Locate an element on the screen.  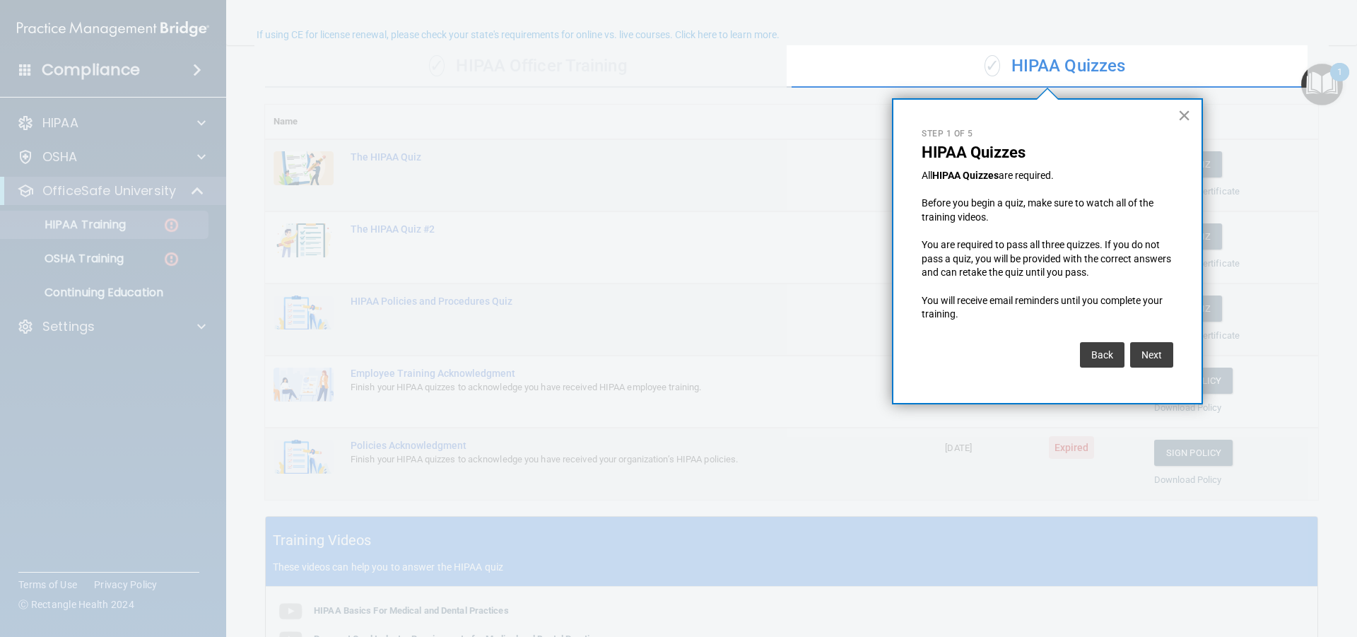
button: Close is located at coordinates (1183, 115).